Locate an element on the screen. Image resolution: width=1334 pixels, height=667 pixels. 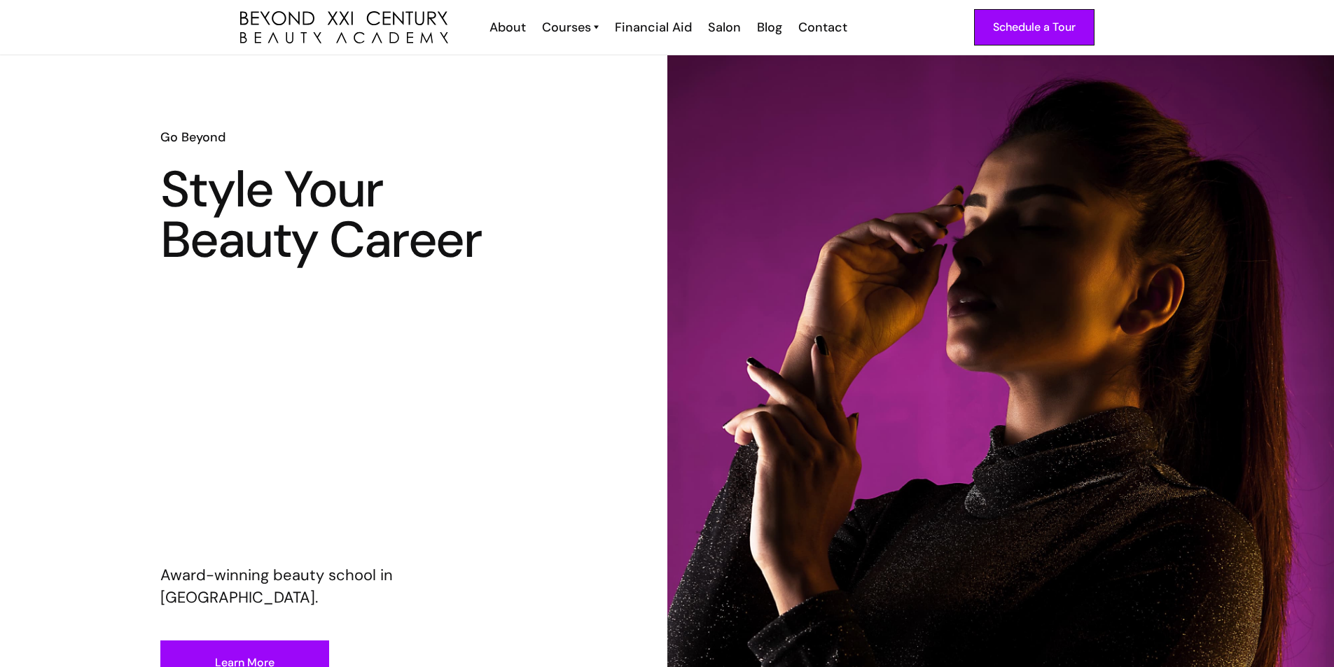
a: About is located at coordinates (506, 27).